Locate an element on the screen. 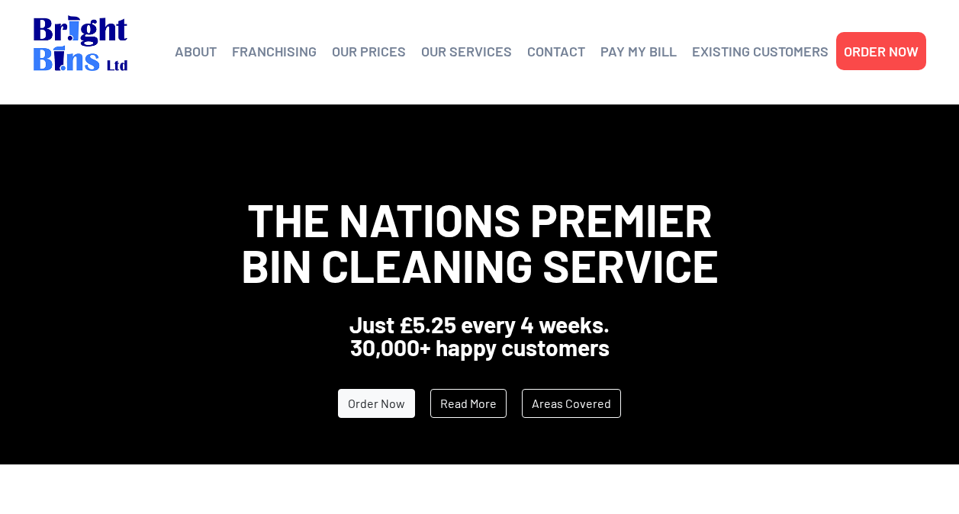  a: Order Now is located at coordinates (376, 404).